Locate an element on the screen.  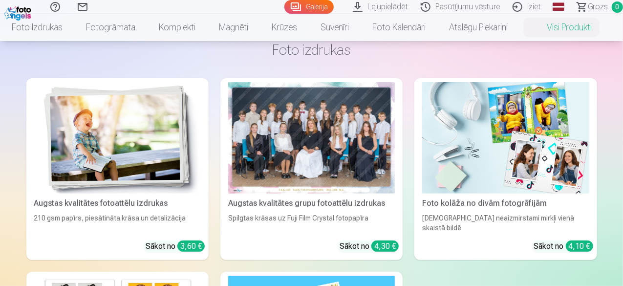
a: Visi produkti is located at coordinates (561, 27).